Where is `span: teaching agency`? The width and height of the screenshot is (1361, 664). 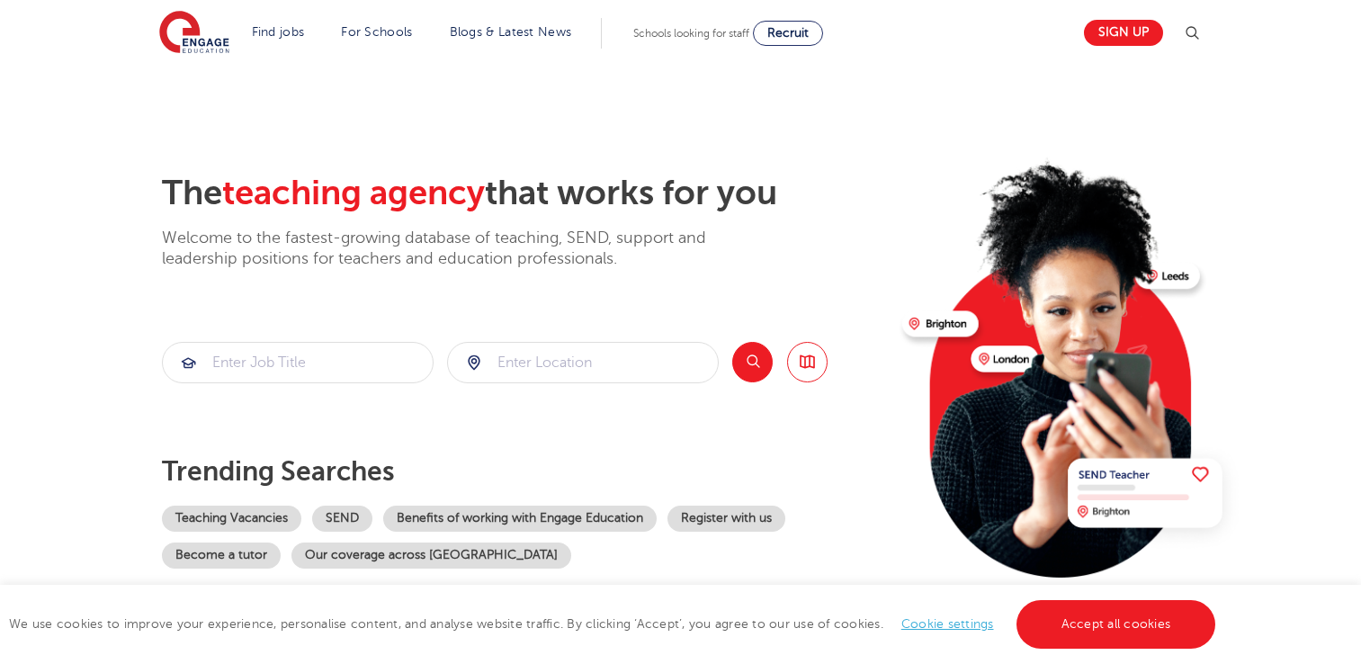 span: teaching agency is located at coordinates (353, 192).